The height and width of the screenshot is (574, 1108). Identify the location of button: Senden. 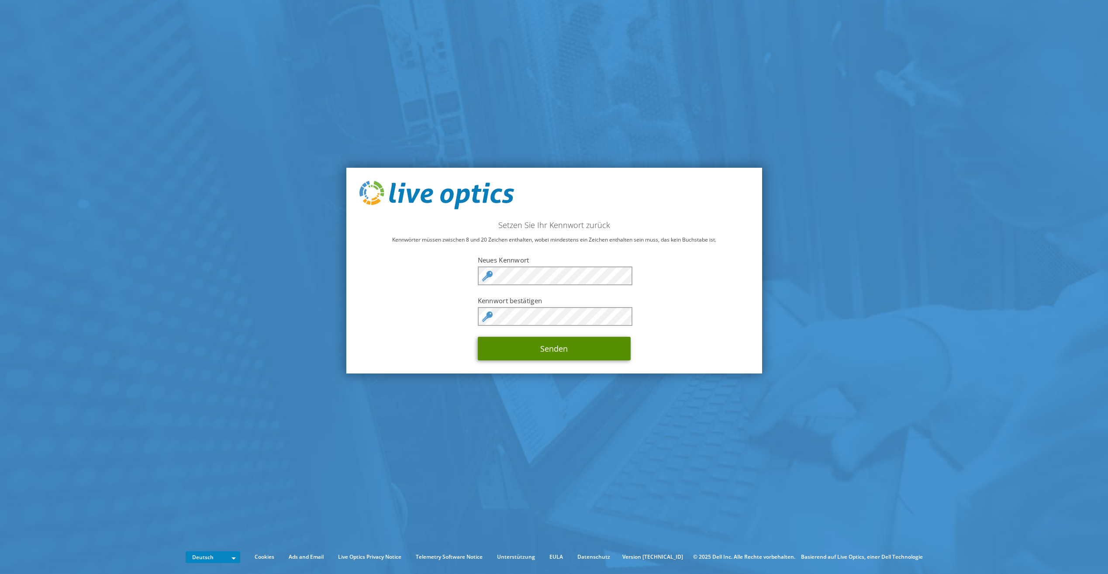
(554, 349).